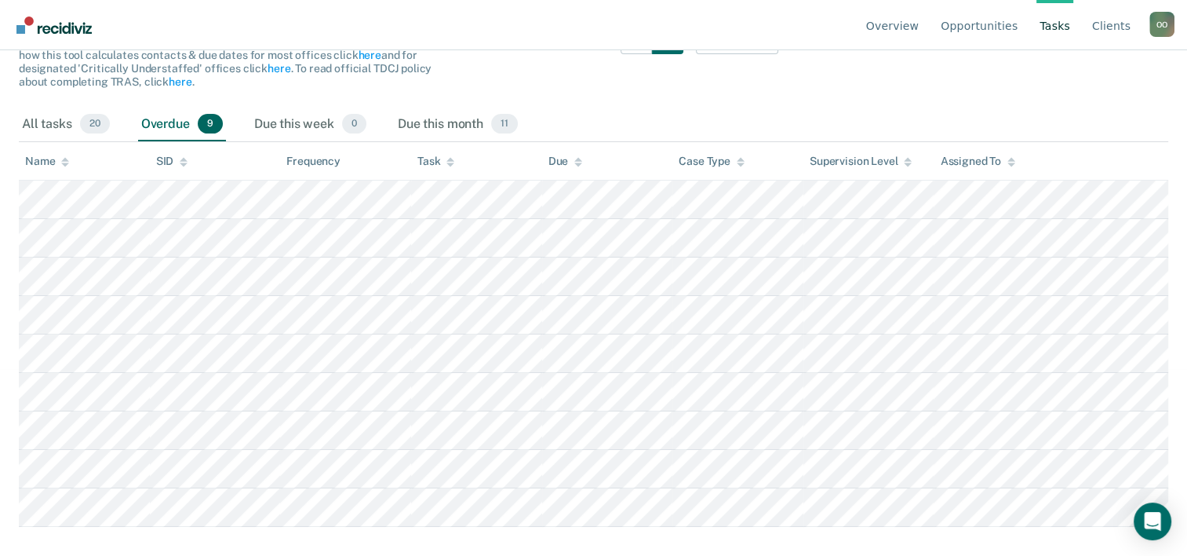 The image size is (1187, 556). I want to click on button: Profile dropdown button, so click(1162, 24).